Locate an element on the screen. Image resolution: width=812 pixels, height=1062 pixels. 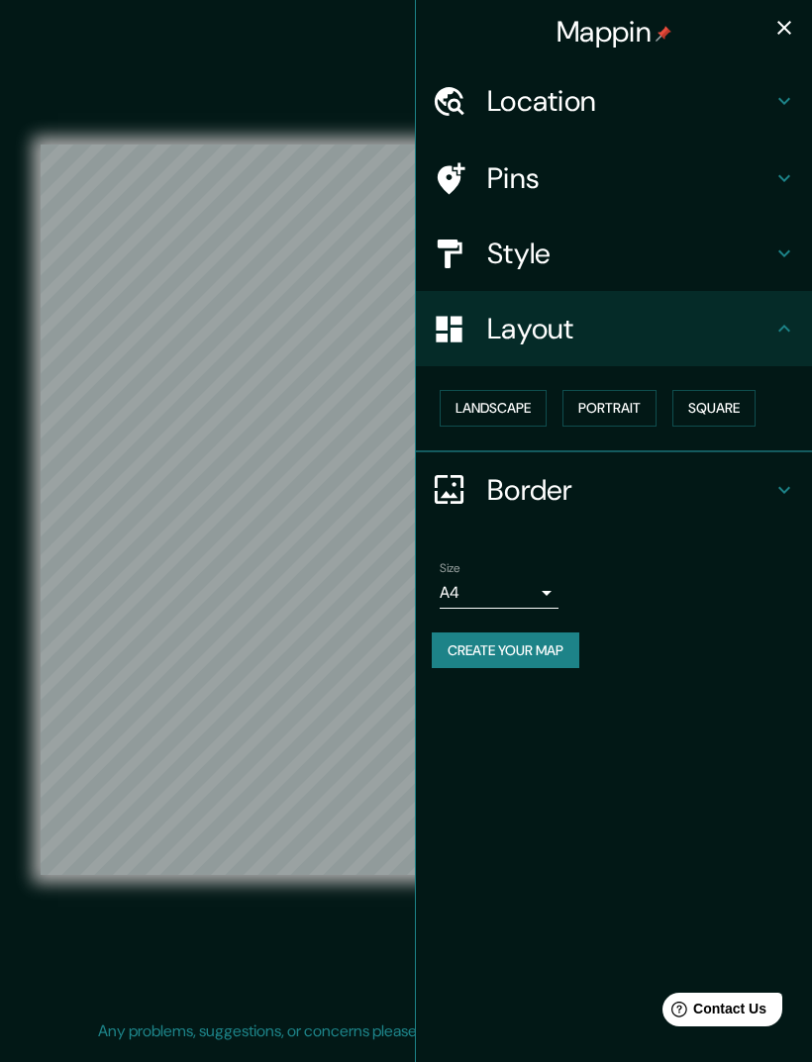
span: Contact Us is located at coordinates (94, 24).